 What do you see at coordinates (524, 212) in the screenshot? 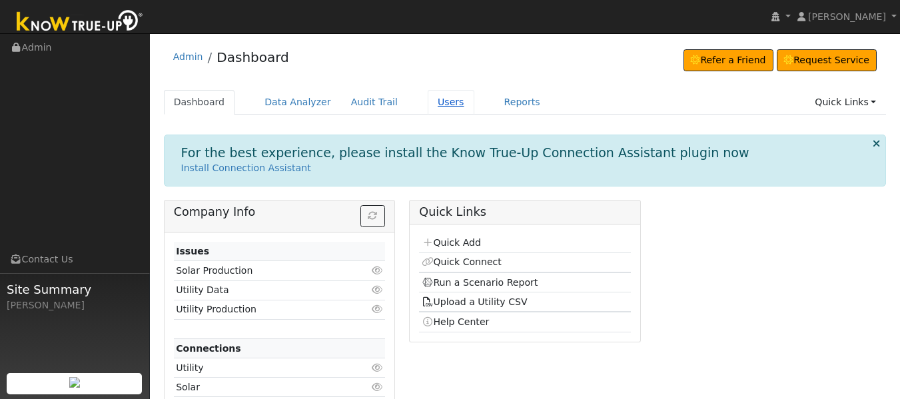
I see `h5: Quick Links` at bounding box center [524, 212].